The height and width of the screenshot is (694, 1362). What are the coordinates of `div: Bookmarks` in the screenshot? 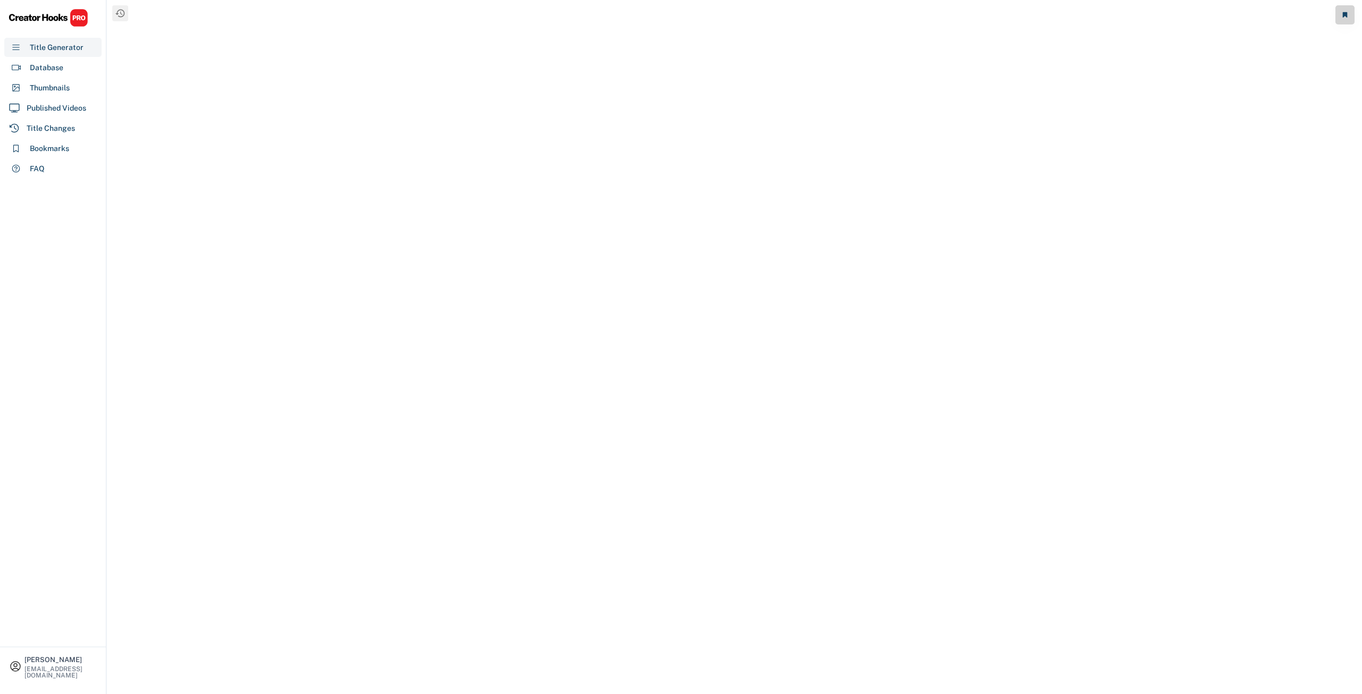 It's located at (49, 148).